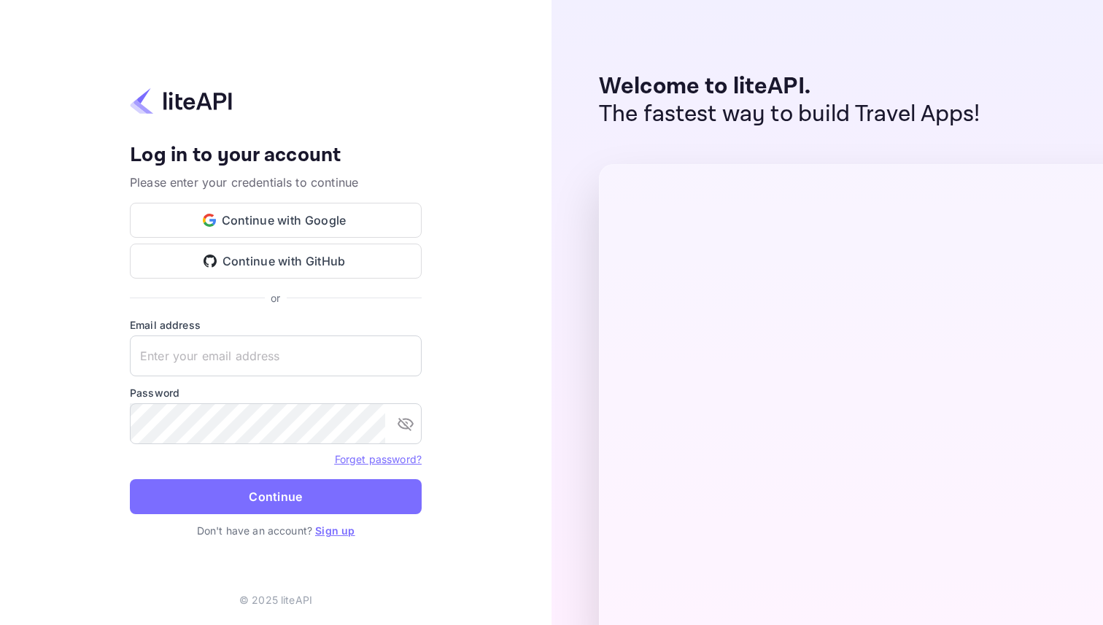 The height and width of the screenshot is (625, 1103). What do you see at coordinates (276, 182) in the screenshot?
I see `p: Please enter your credentials to continue` at bounding box center [276, 182].